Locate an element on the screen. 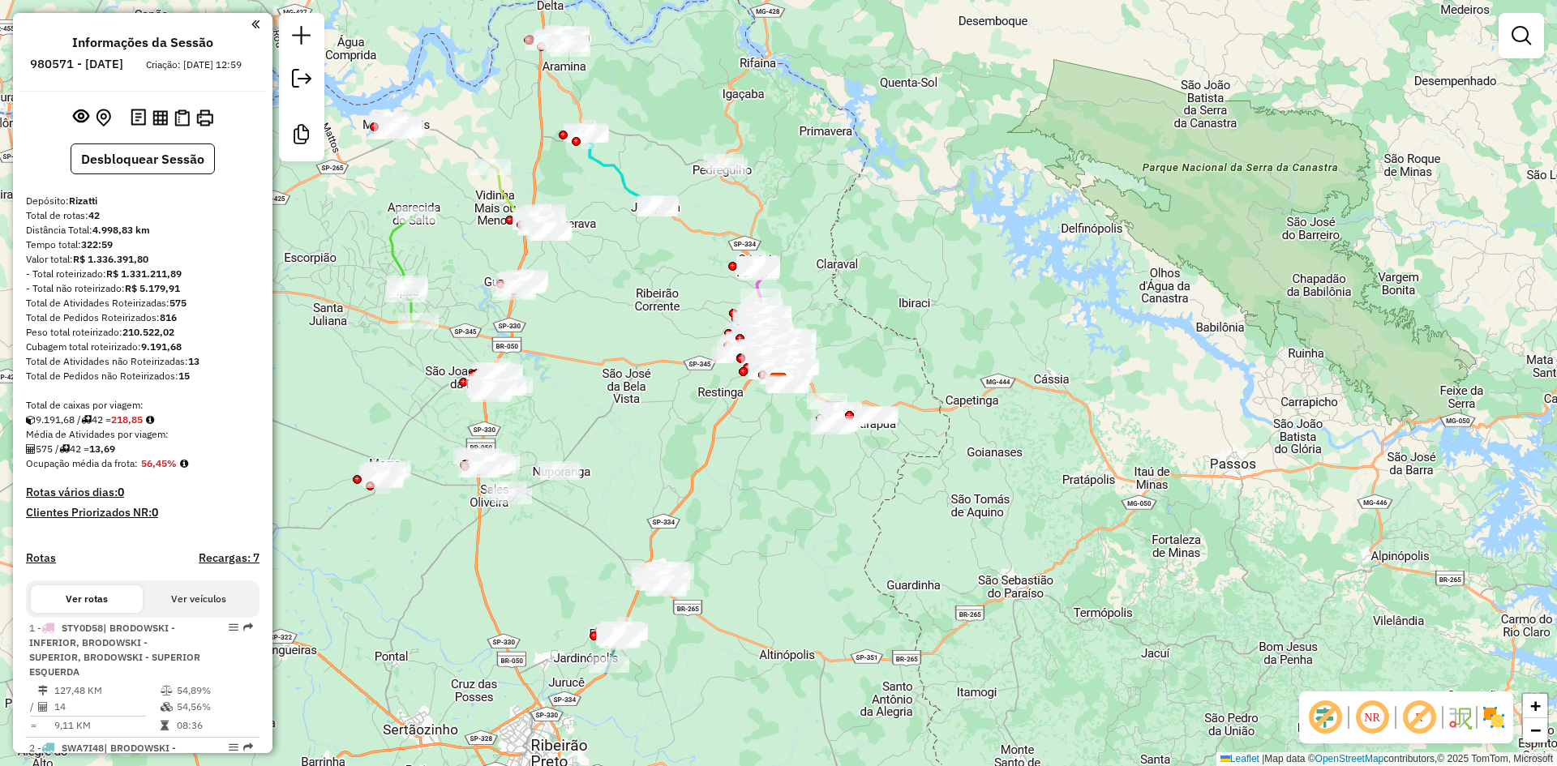  strong: 15 is located at coordinates (184, 375).